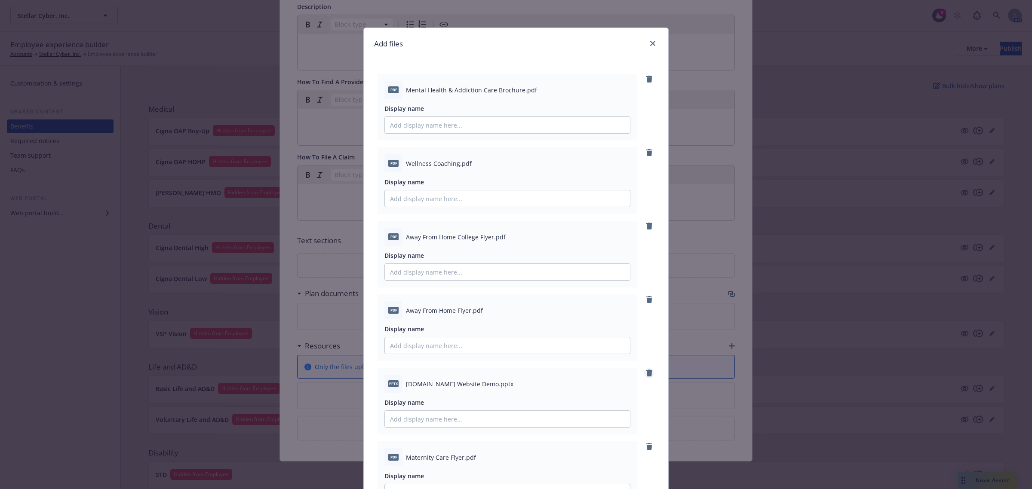 The image size is (1032, 489). I want to click on span: pptx, so click(393, 384).